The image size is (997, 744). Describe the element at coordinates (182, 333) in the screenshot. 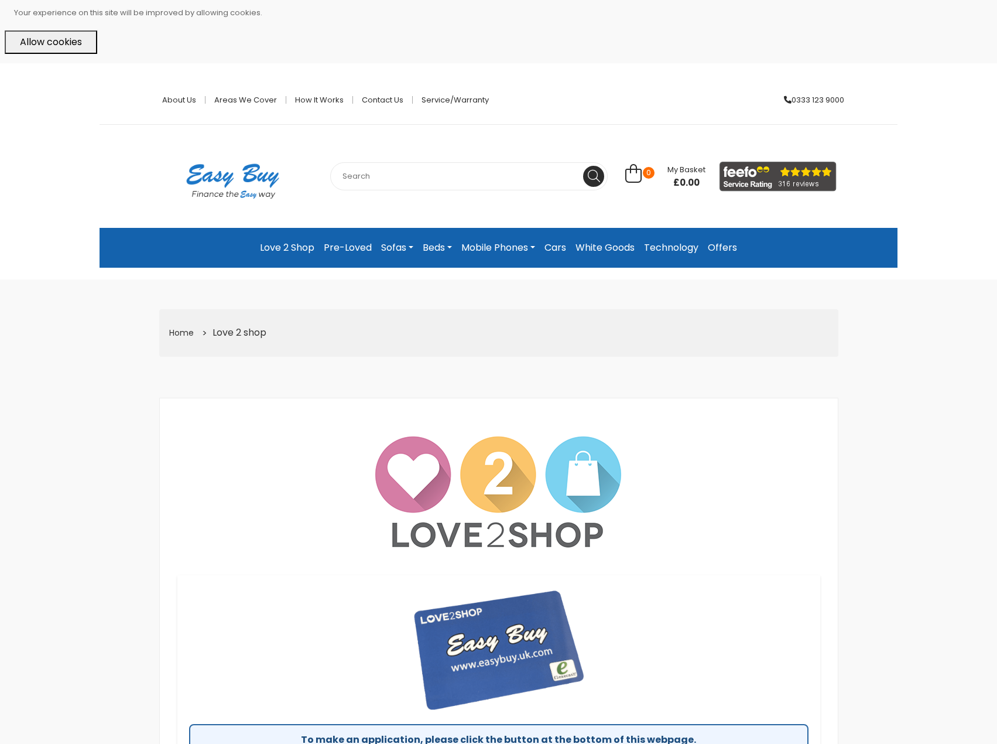

I see `a: Home` at that location.